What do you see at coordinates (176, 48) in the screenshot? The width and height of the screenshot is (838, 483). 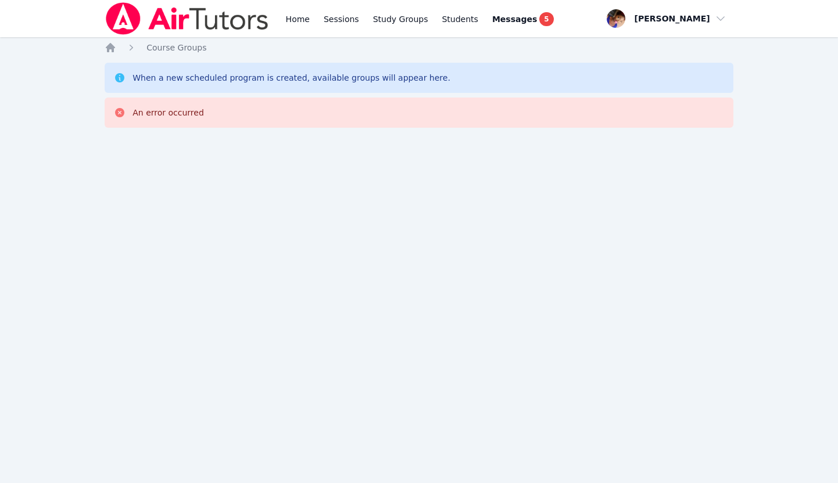 I see `span: Course Groups` at bounding box center [176, 48].